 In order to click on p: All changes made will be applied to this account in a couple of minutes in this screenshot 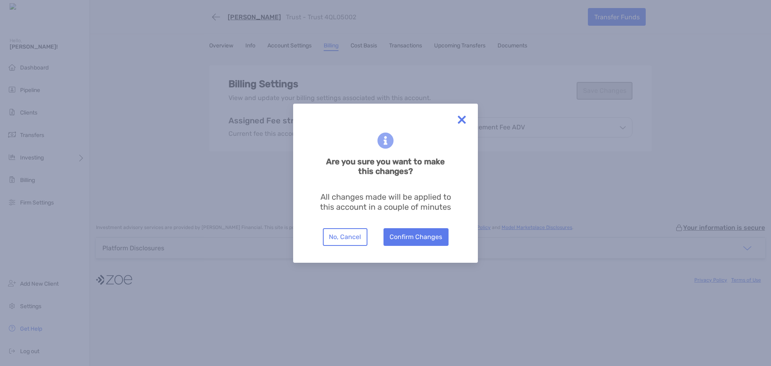, I will do `click(386, 202)`.